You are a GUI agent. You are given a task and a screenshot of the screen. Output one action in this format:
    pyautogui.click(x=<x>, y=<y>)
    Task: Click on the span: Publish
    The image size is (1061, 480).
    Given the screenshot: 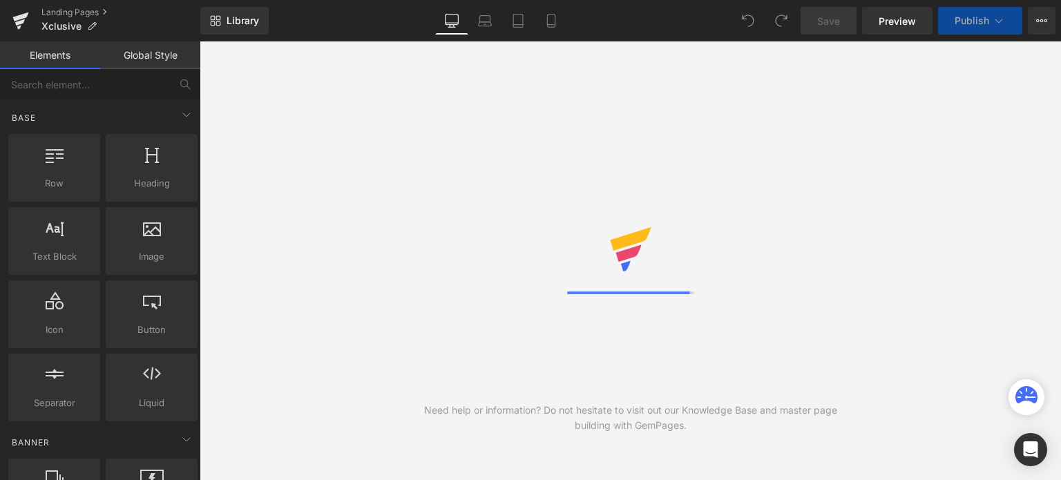 What is the action you would take?
    pyautogui.click(x=972, y=21)
    